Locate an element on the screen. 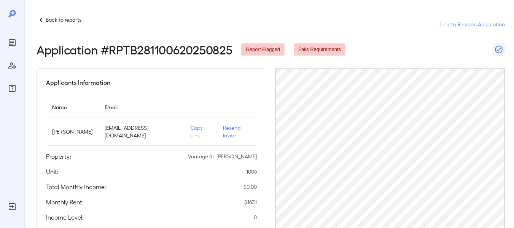 Image resolution: width=514 pixels, height=228 pixels. p: Resend Invite is located at coordinates (237, 132).